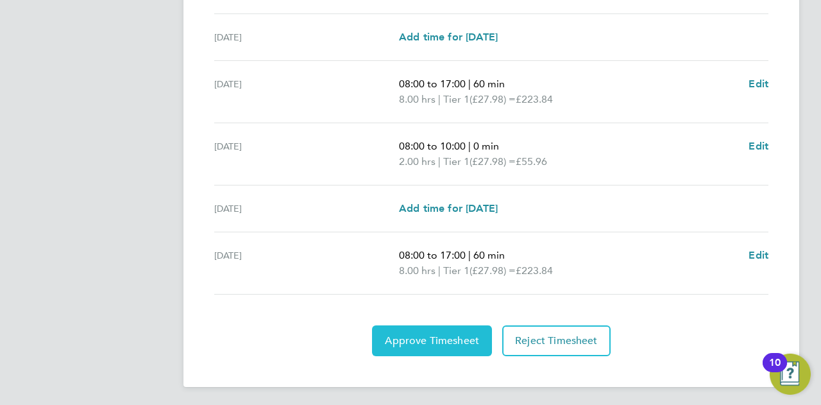  Describe the element at coordinates (417, 161) in the screenshot. I see `span: 2.00 hrs` at that location.